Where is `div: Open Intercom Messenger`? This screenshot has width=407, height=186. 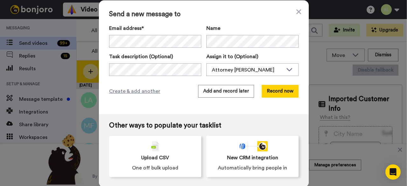
div: Open Intercom Messenger is located at coordinates (393, 172).